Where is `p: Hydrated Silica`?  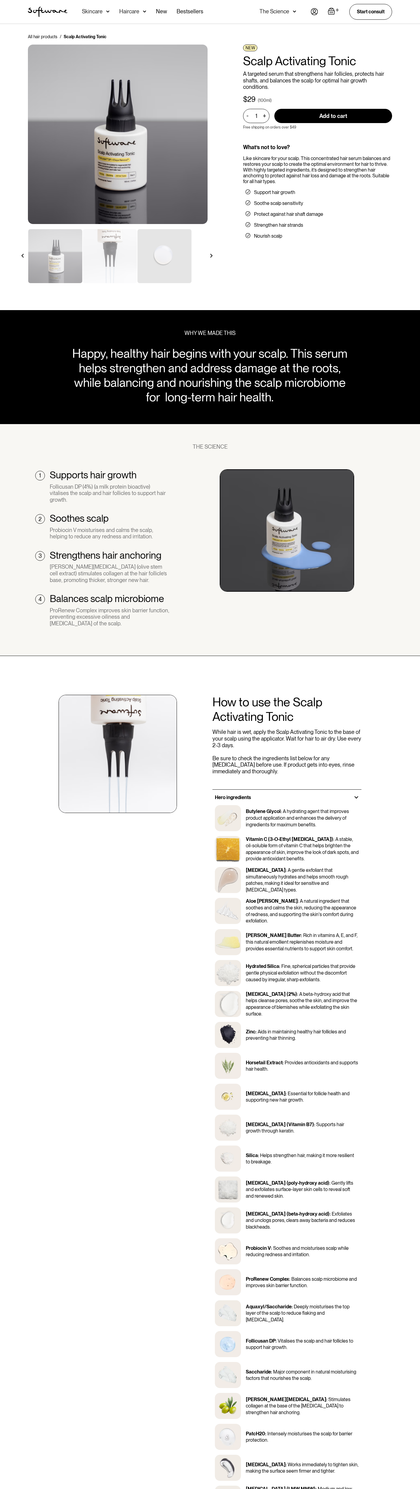 p: Hydrated Silica is located at coordinates (262, 966).